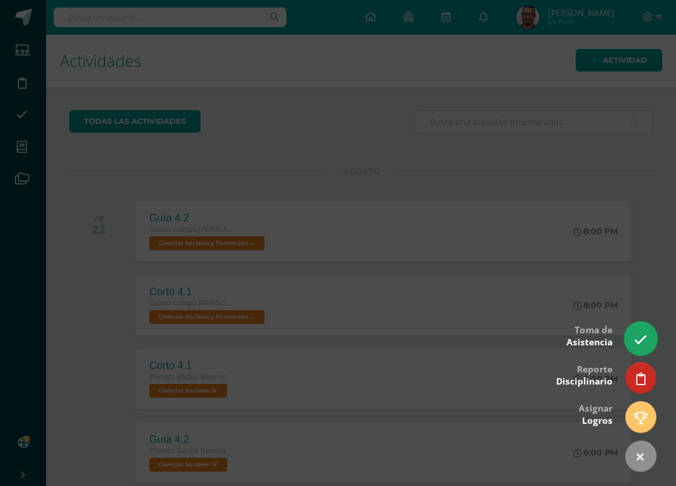 The width and height of the screenshot is (676, 486). Describe the element at coordinates (590, 342) in the screenshot. I see `span: Asistencia` at that location.